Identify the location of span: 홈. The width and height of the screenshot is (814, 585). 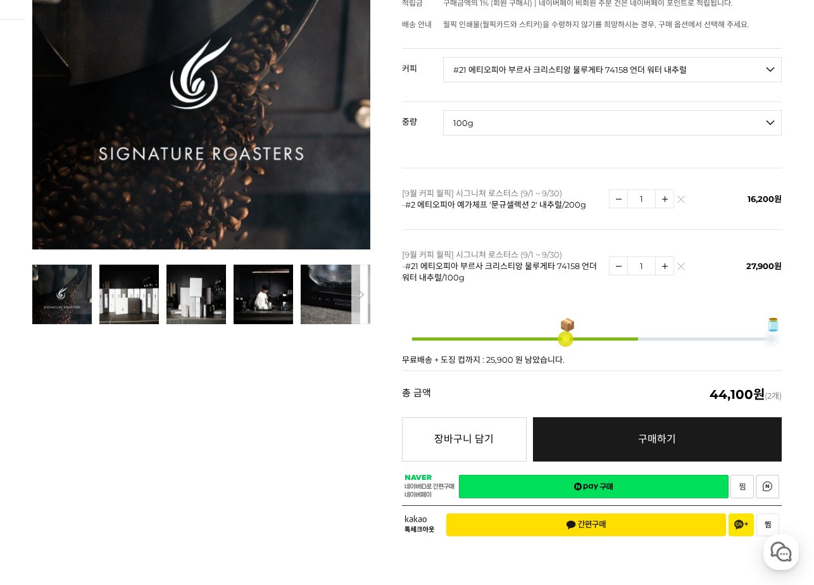
(44, 426).